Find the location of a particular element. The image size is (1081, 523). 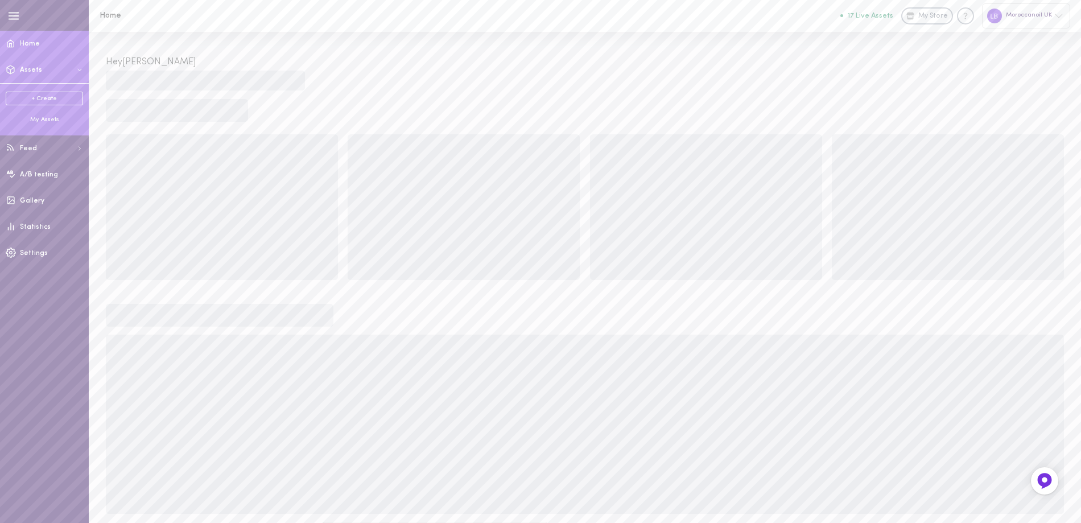

a: + Create is located at coordinates (44, 98).